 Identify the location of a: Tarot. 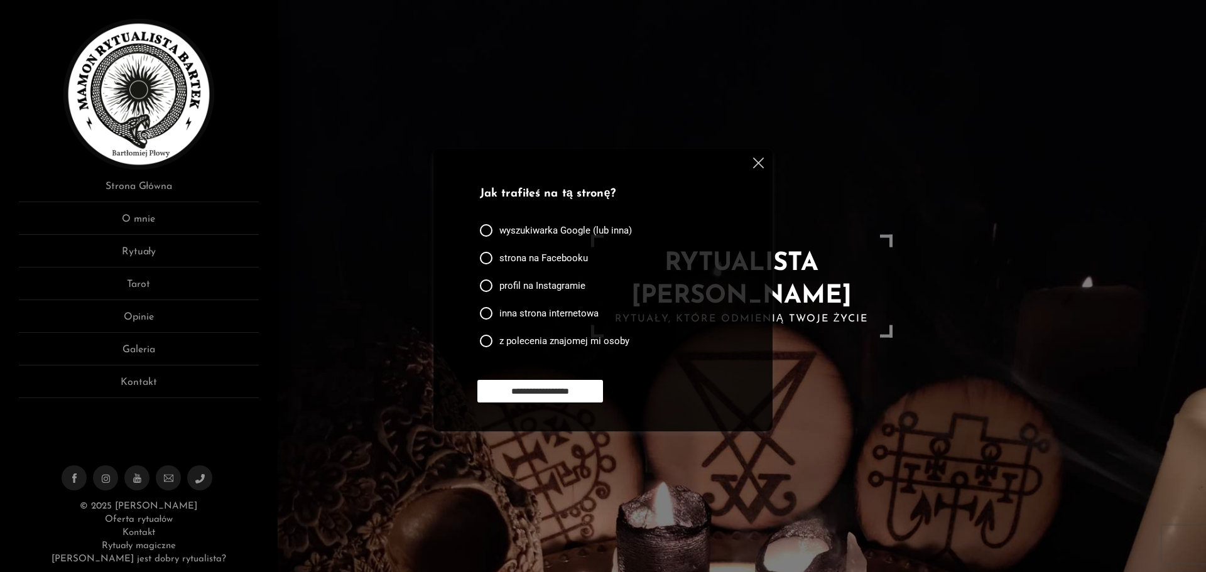
(139, 288).